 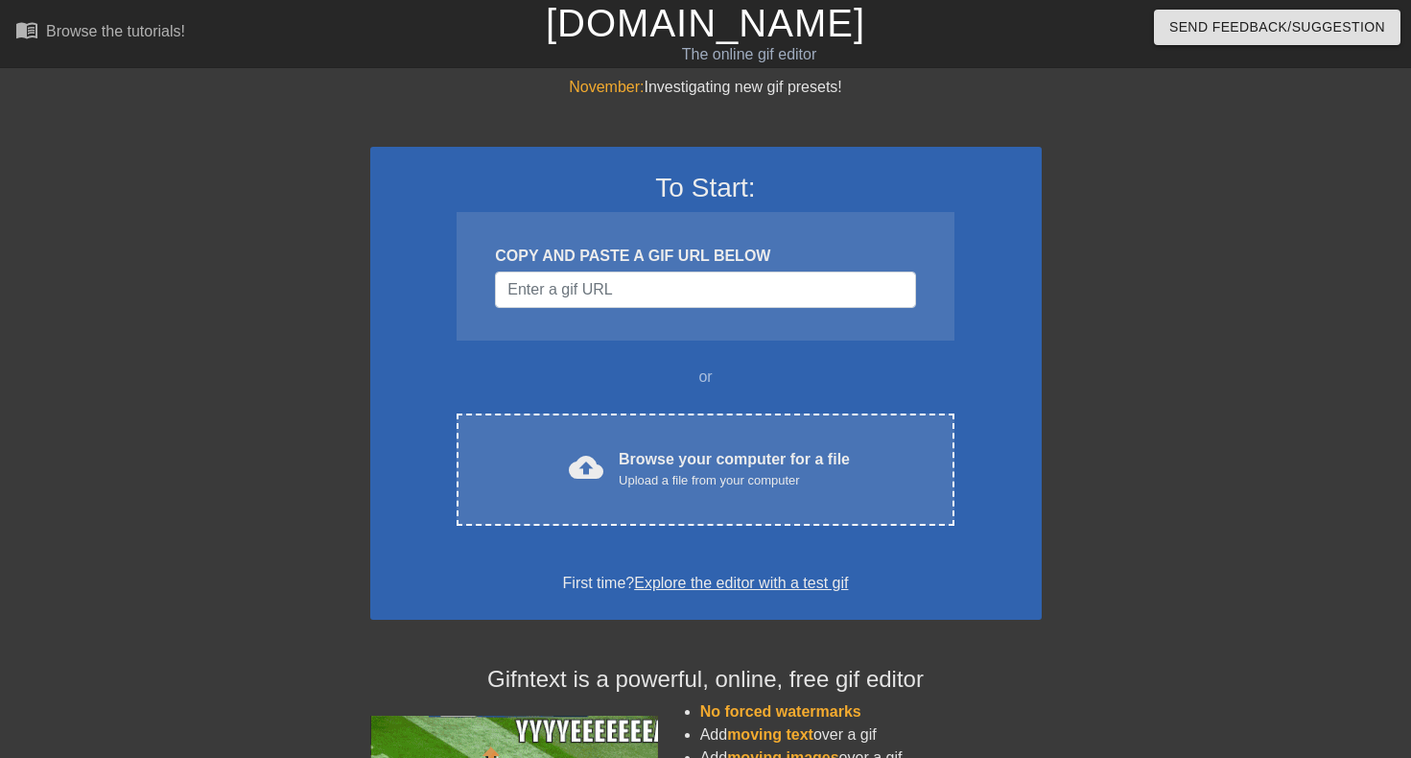 What do you see at coordinates (705, 256) in the screenshot?
I see `div: COPY AND PASTE A GIF URL BELOW` at bounding box center [705, 256].